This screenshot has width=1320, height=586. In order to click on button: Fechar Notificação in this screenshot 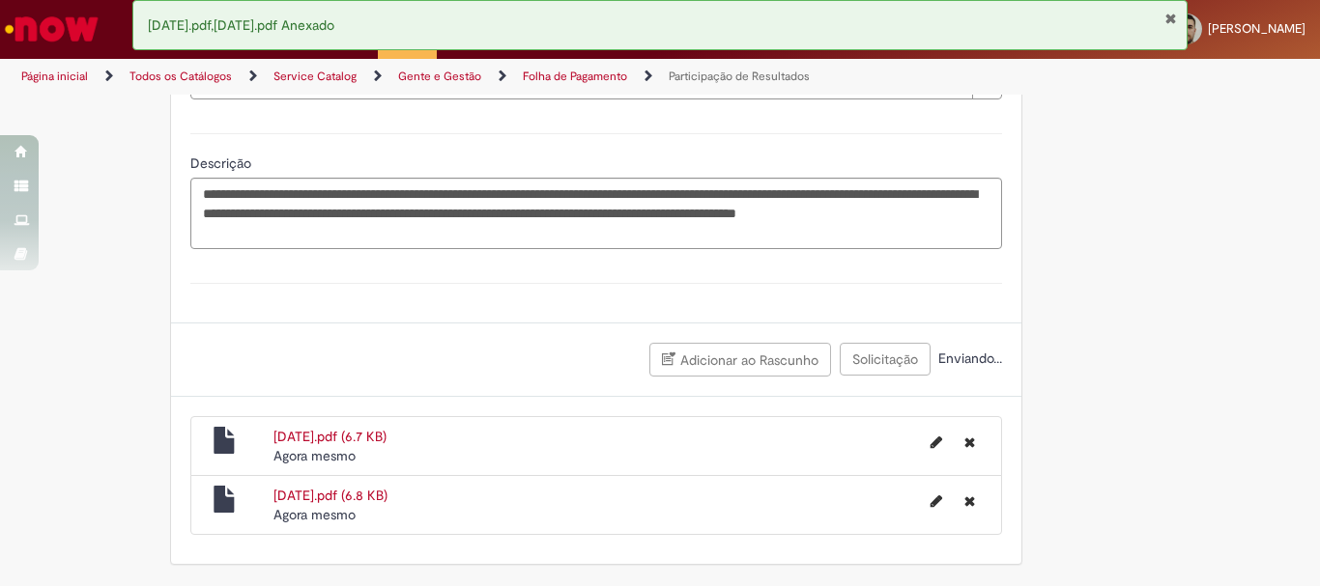, I will do `click(1170, 18)`.